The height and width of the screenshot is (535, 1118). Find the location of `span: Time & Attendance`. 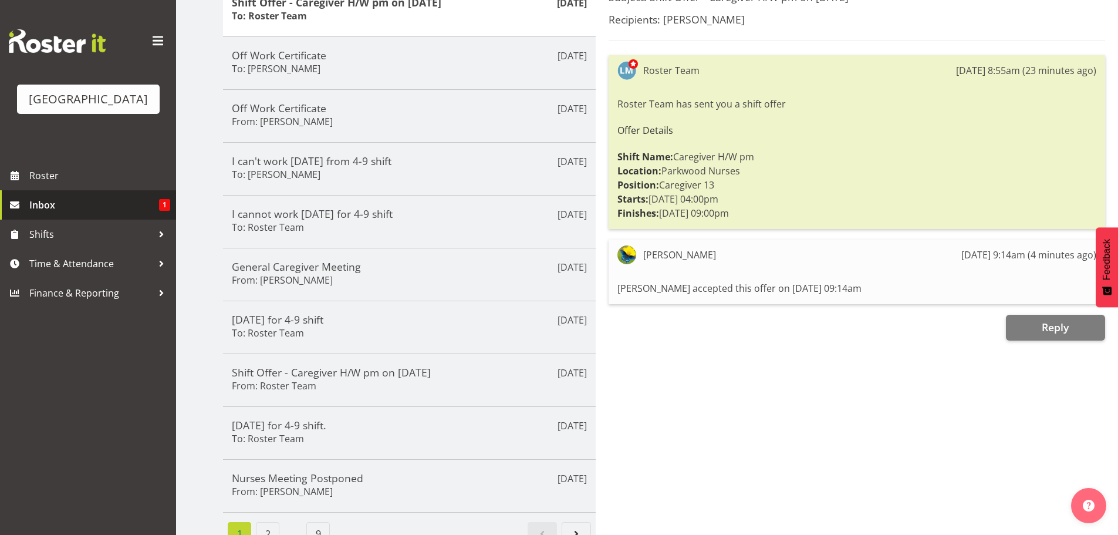

span: Time & Attendance is located at coordinates (91, 263).